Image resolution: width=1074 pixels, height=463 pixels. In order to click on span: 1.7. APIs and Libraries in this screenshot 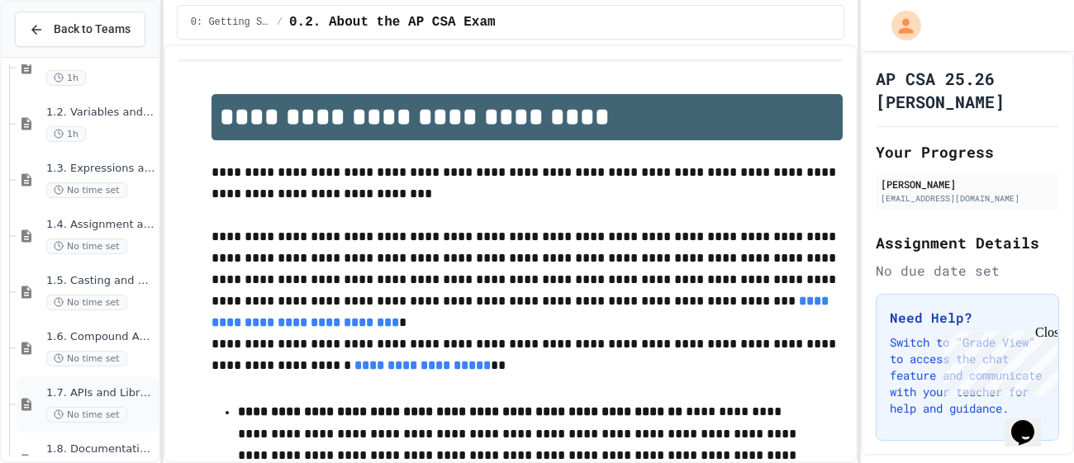, I will do `click(101, 393)`.